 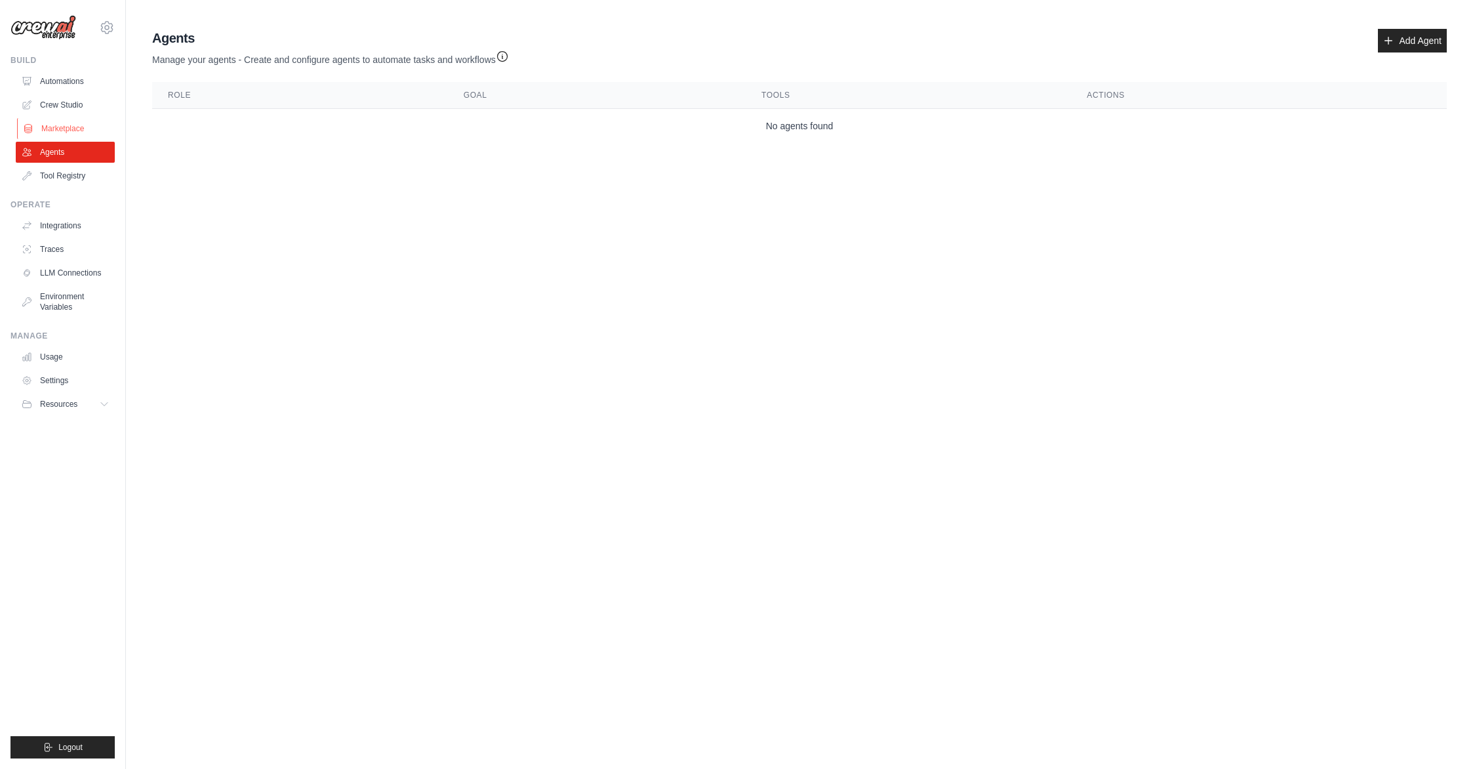 What do you see at coordinates (908, 95) in the screenshot?
I see `th: Tools` at bounding box center [908, 95].